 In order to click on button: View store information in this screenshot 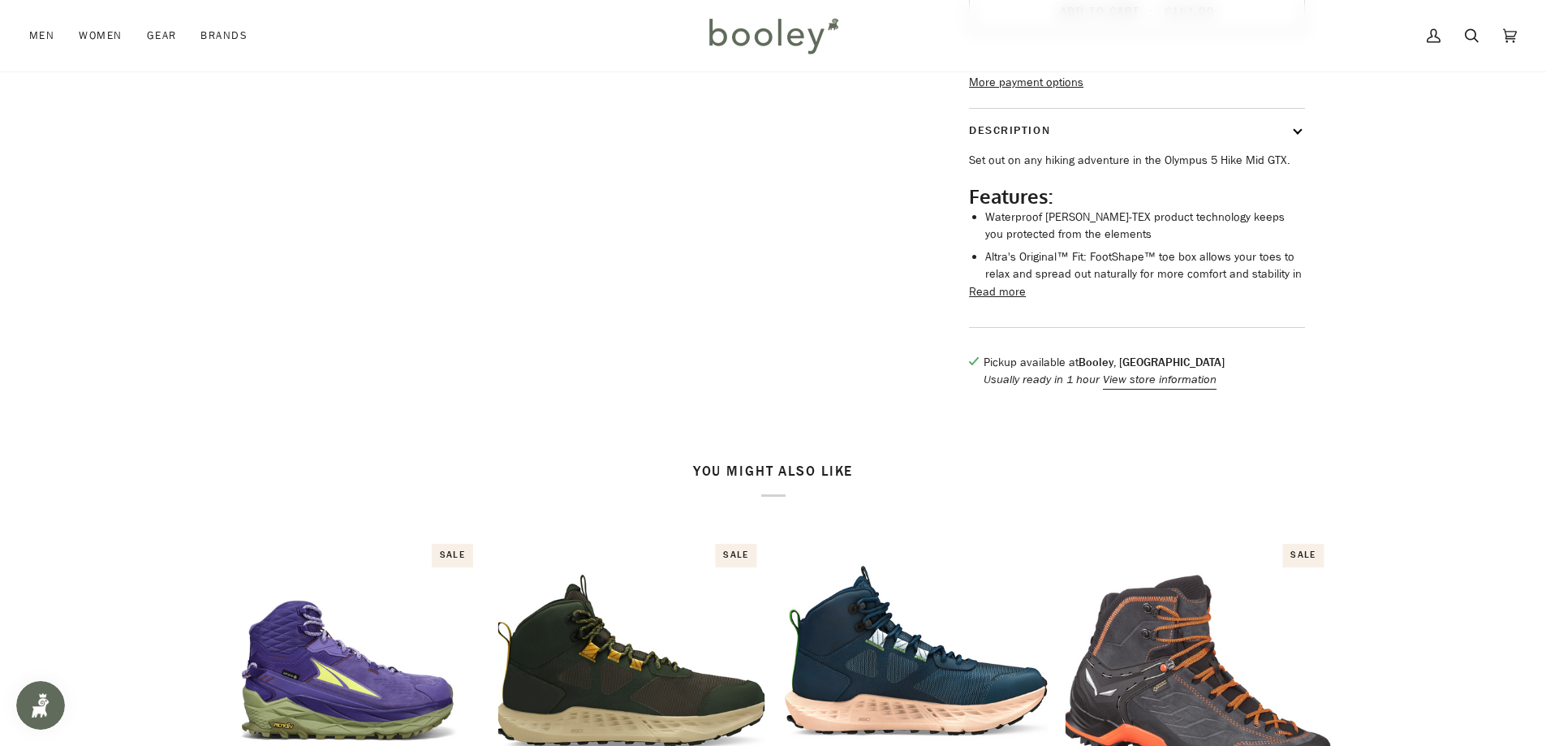, I will do `click(1160, 380)`.